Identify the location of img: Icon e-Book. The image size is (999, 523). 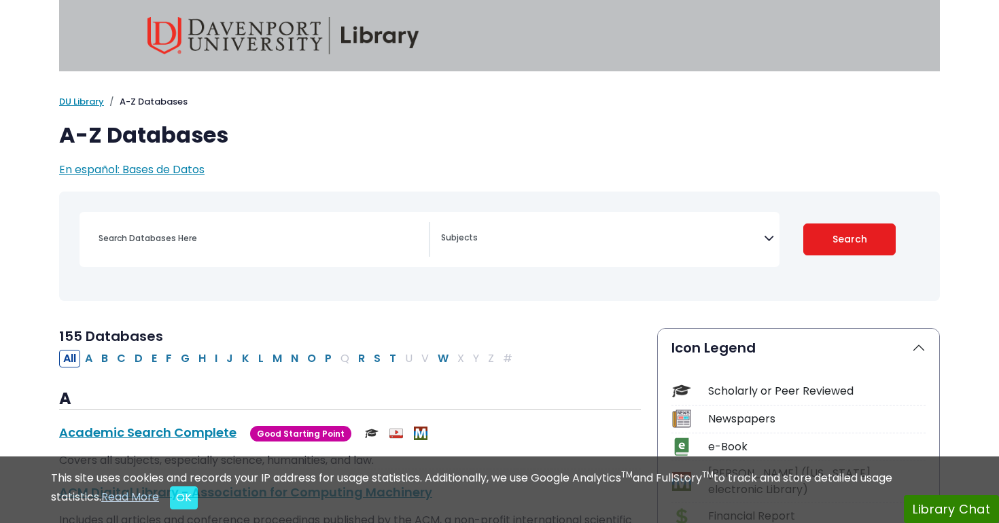
(681, 446).